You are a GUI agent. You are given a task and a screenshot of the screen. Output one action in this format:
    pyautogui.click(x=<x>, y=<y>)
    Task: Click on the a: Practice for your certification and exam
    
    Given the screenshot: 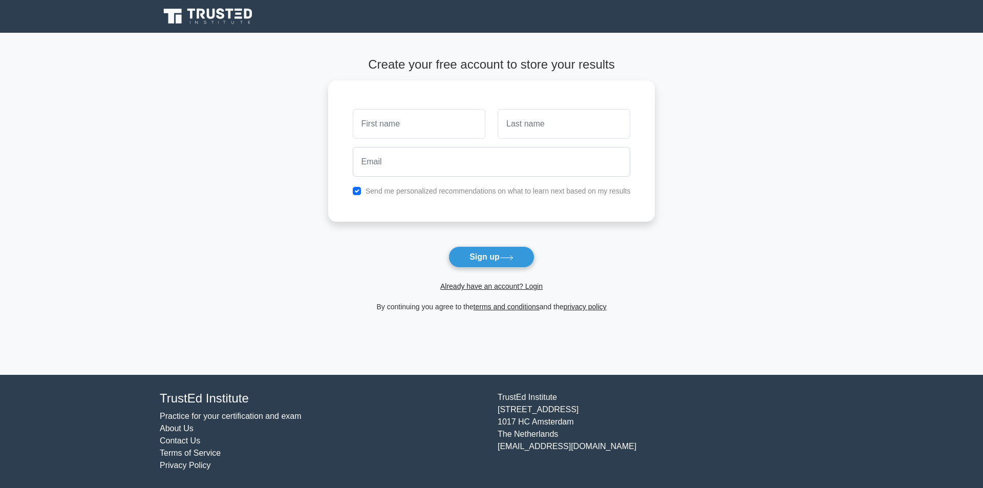 What is the action you would take?
    pyautogui.click(x=230, y=416)
    